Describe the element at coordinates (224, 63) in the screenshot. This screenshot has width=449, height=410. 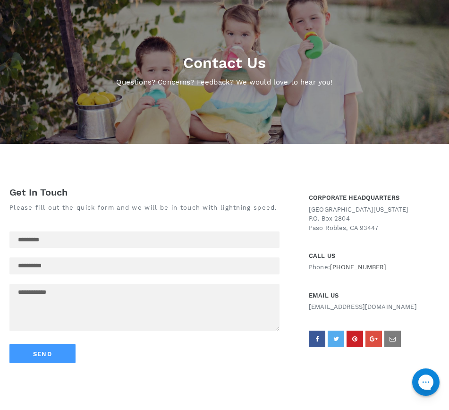
I see `font: Contact Us` at that location.